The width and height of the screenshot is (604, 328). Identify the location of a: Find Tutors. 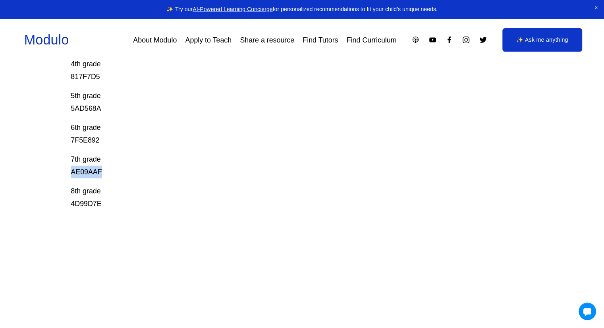
(320, 40).